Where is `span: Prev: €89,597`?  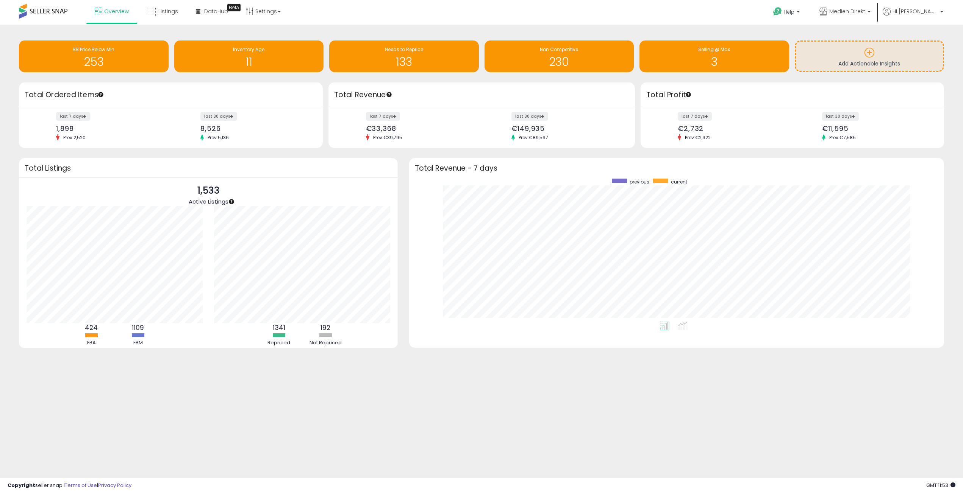 span: Prev: €89,597 is located at coordinates (533, 137).